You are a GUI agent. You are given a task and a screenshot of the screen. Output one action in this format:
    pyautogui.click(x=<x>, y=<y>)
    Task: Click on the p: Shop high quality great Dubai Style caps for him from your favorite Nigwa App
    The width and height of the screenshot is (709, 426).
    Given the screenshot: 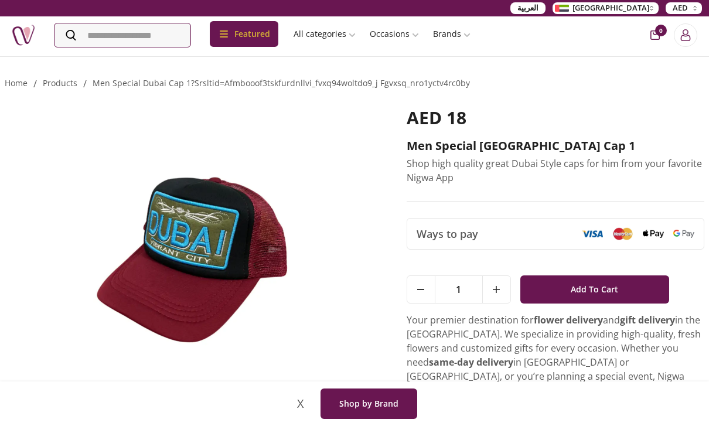 What is the action you would take?
    pyautogui.click(x=555, y=171)
    